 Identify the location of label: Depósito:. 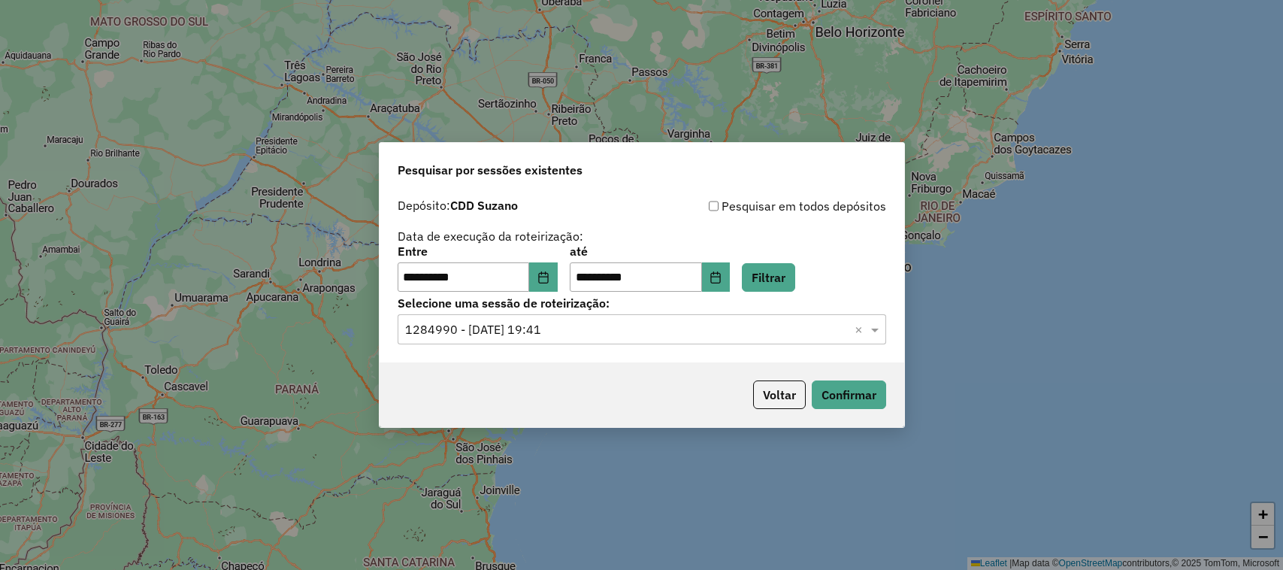
(458, 205).